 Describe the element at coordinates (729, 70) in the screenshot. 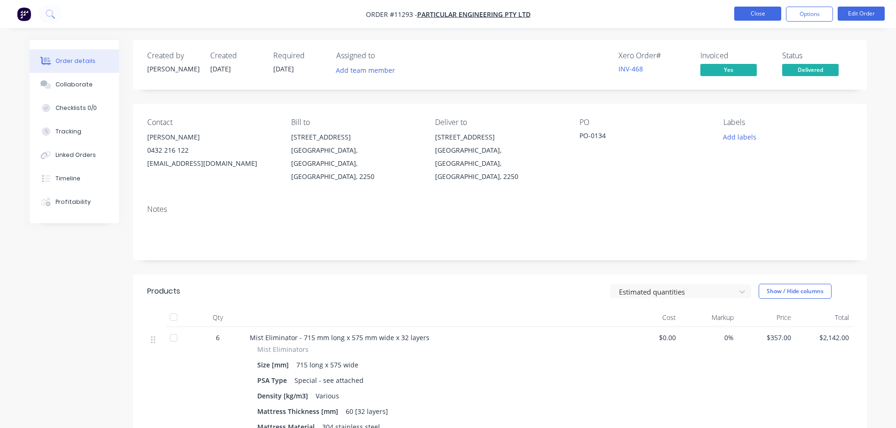

I see `span: Yes` at that location.